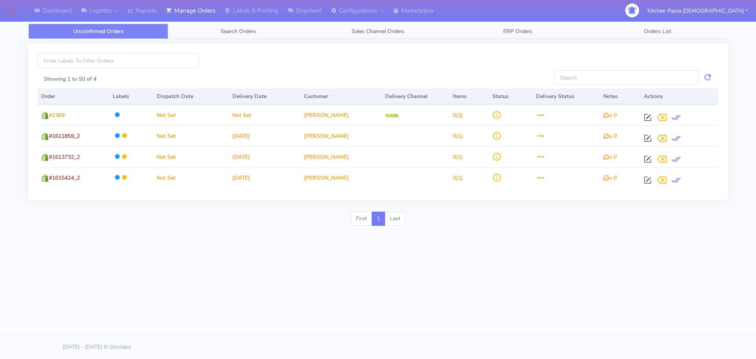 The height and width of the screenshot is (359, 756). Describe the element at coordinates (392, 116) in the screenshot. I see `img: Yodel` at that location.